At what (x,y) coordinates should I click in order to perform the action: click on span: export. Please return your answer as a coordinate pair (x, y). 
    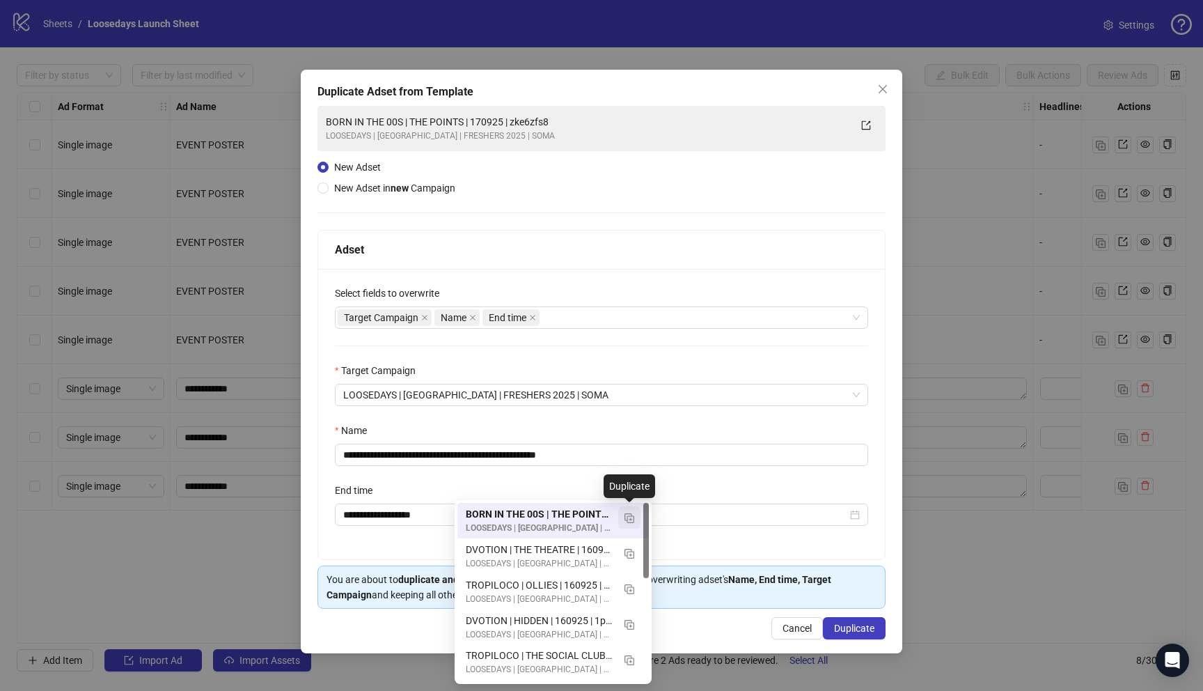
    Looking at the image, I should click on (866, 125).